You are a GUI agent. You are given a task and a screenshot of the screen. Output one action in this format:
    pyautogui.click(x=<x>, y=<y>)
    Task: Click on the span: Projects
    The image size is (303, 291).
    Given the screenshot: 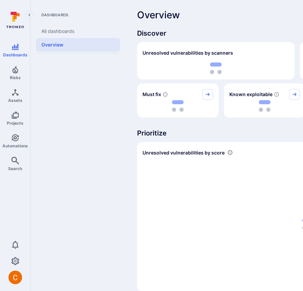 What is the action you would take?
    pyautogui.click(x=15, y=123)
    